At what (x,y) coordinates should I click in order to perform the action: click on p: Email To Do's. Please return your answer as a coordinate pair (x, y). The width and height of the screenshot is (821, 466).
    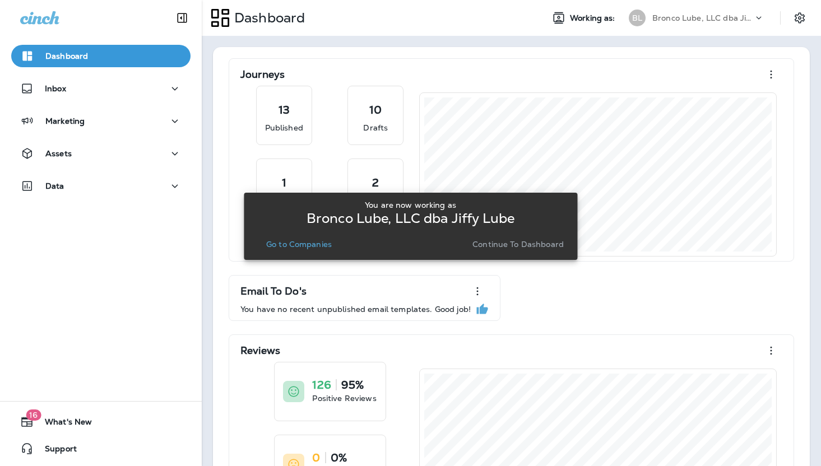
    Looking at the image, I should click on (273, 291).